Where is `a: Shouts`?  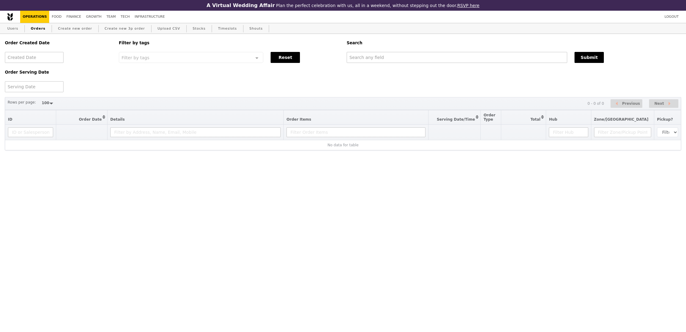
a: Shouts is located at coordinates (256, 29).